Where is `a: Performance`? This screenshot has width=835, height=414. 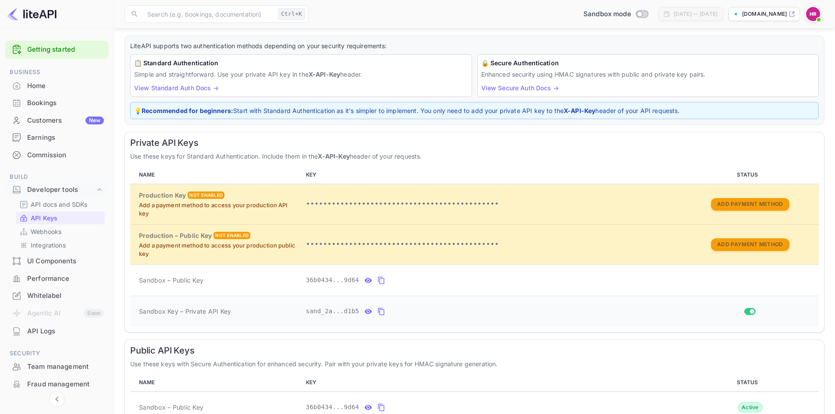
a: Performance is located at coordinates (57, 278).